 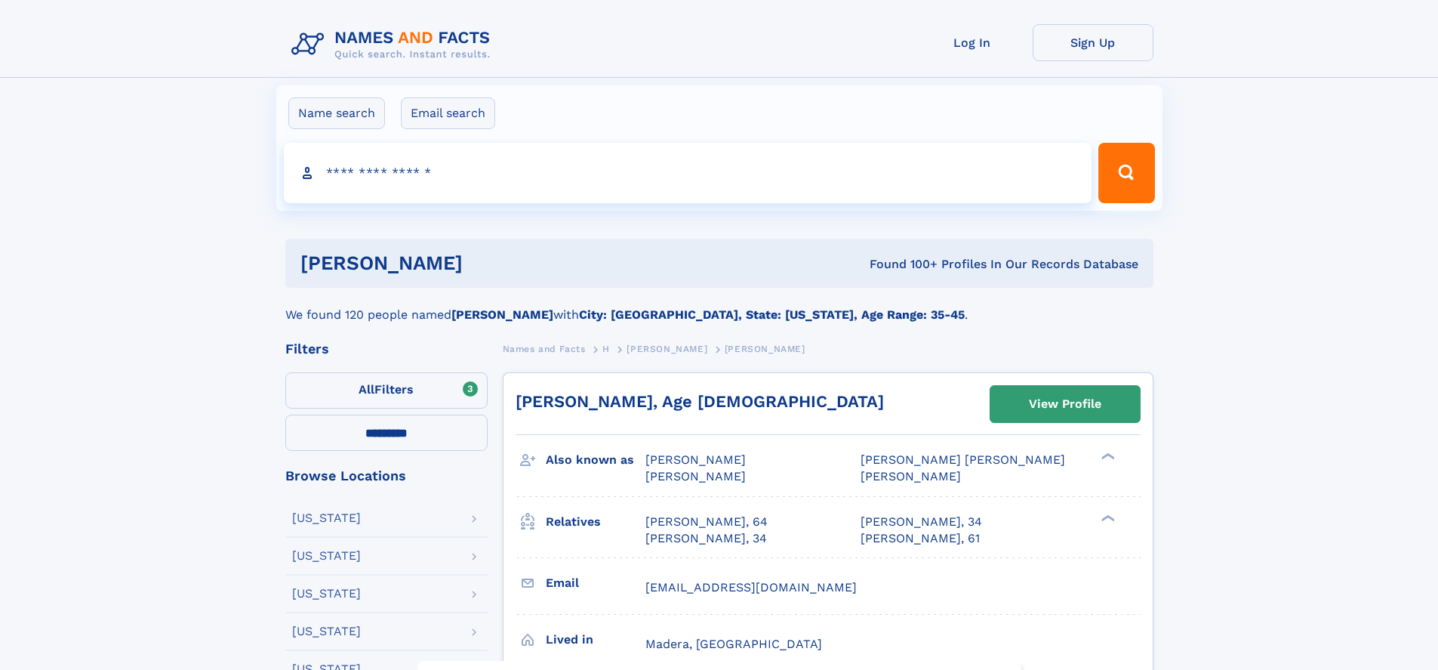 What do you see at coordinates (972, 42) in the screenshot?
I see `a: Log In` at bounding box center [972, 42].